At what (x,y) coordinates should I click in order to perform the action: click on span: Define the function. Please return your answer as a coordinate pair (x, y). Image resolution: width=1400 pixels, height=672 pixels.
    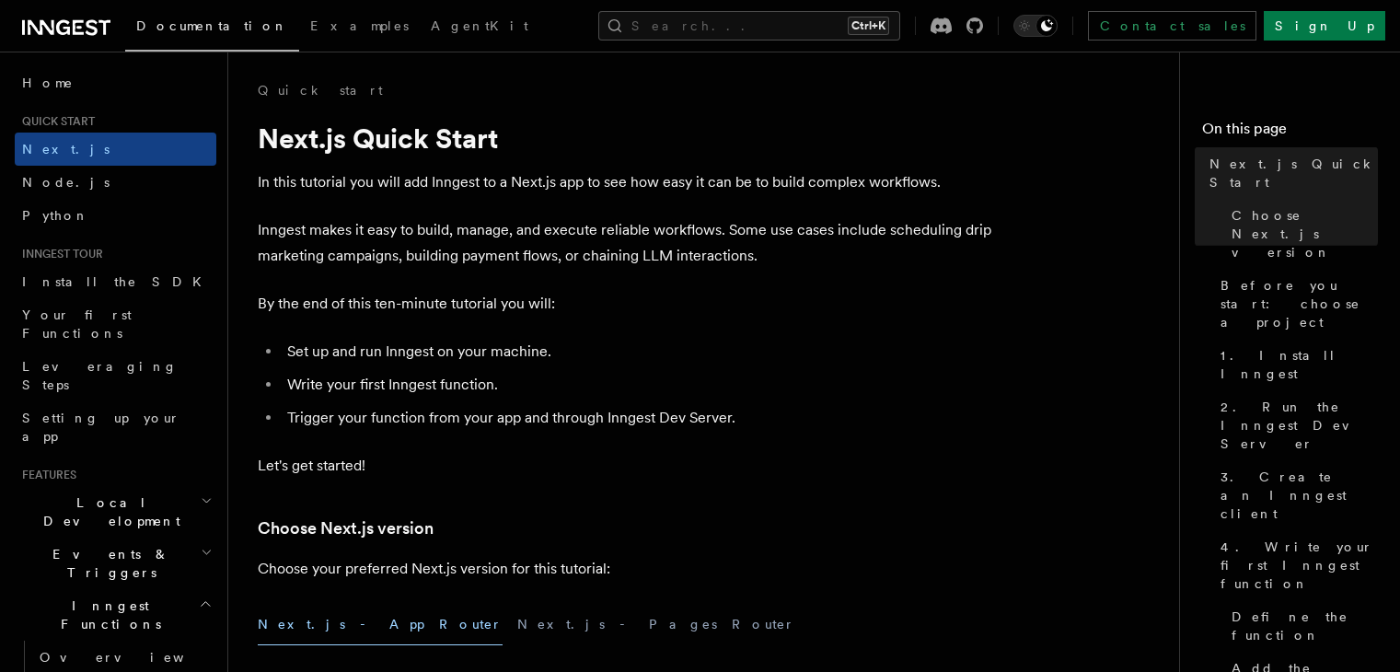
    Looking at the image, I should click on (1304, 626).